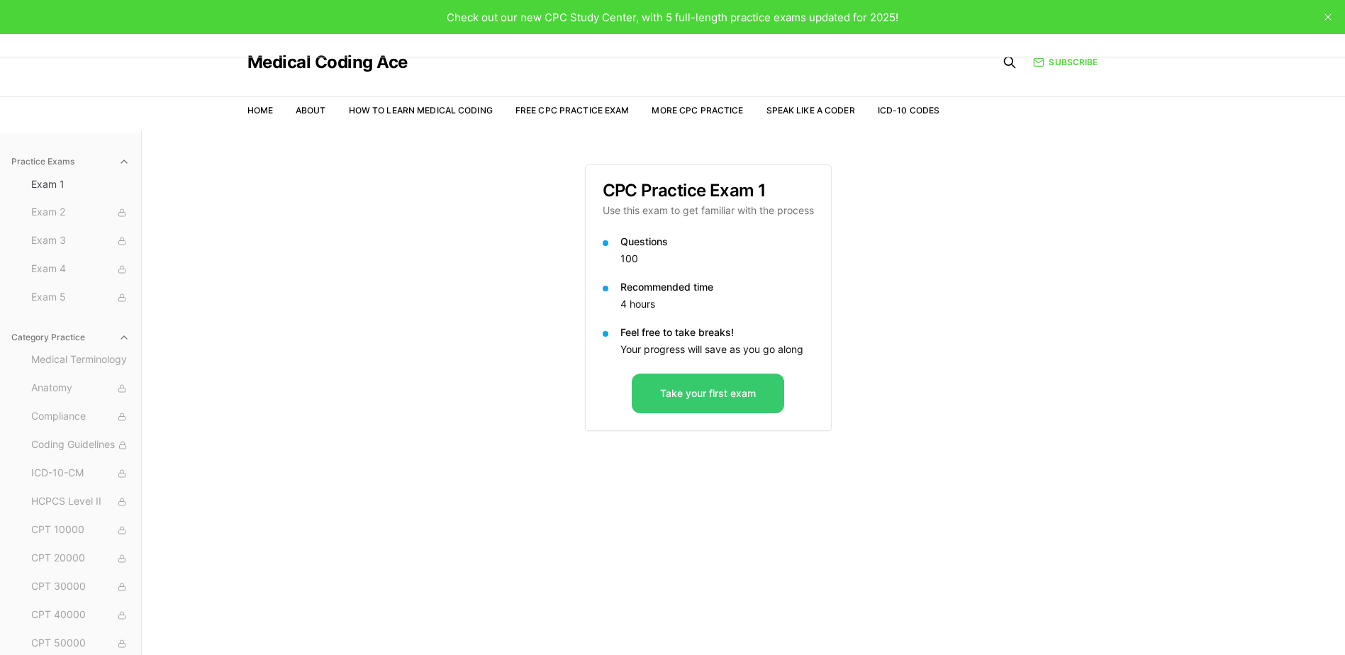 The image size is (1345, 655). What do you see at coordinates (811, 110) in the screenshot?
I see `a: Speak Like a Coder` at bounding box center [811, 110].